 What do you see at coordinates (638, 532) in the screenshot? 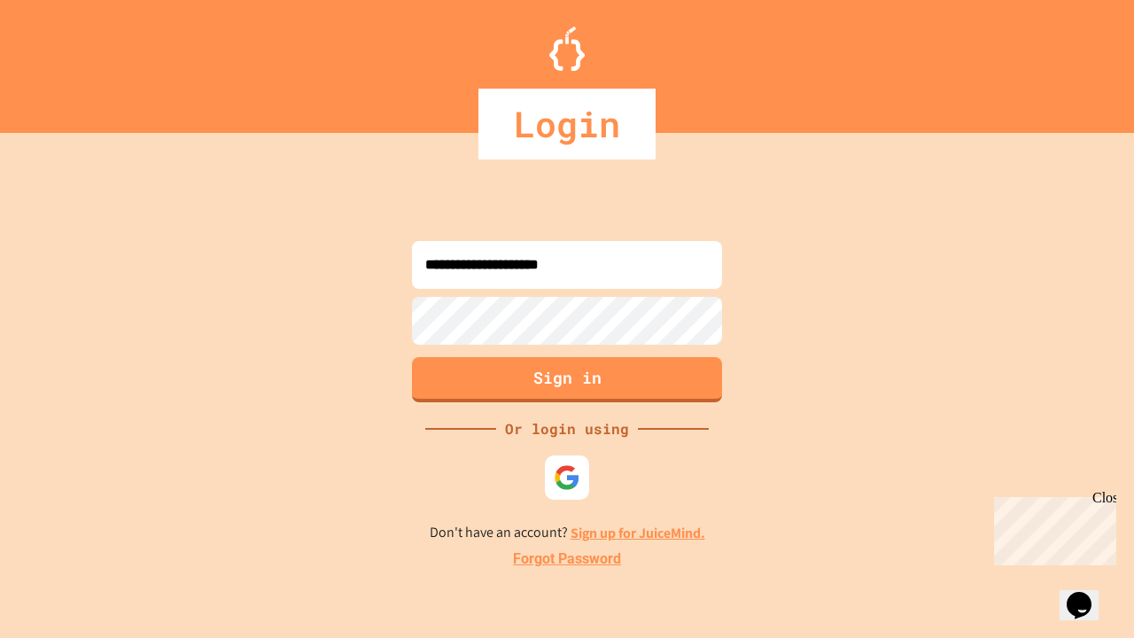
I see `a: Sign up for JuiceMind.` at bounding box center [638, 532].